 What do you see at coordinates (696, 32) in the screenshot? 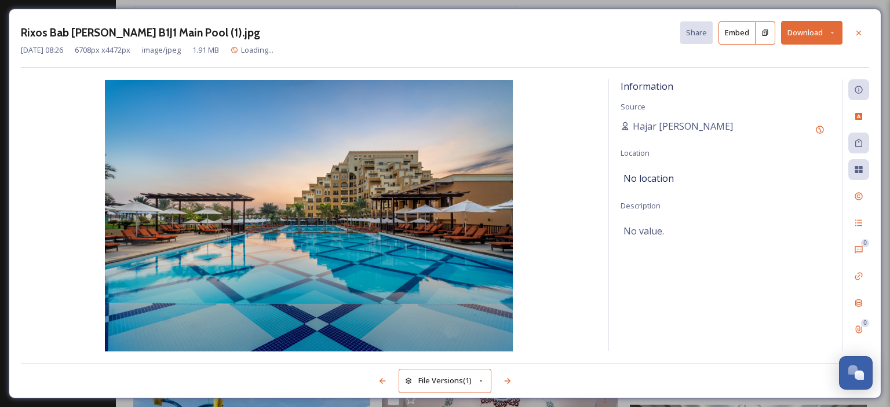
I see `button: Share` at bounding box center [696, 32].